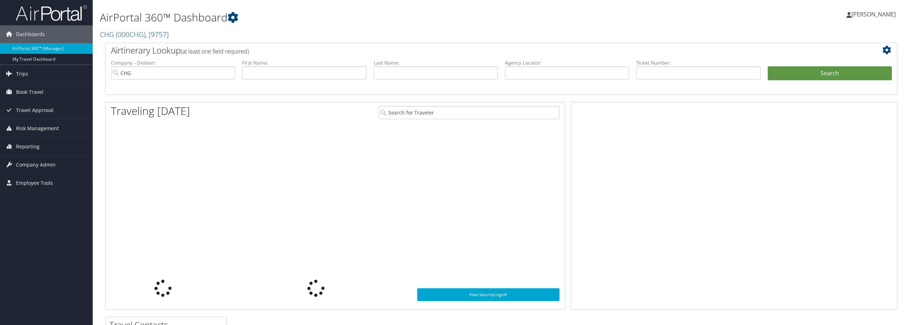 The width and height of the screenshot is (910, 325). What do you see at coordinates (436, 63) in the screenshot?
I see `label: Last Name:` at bounding box center [436, 63].